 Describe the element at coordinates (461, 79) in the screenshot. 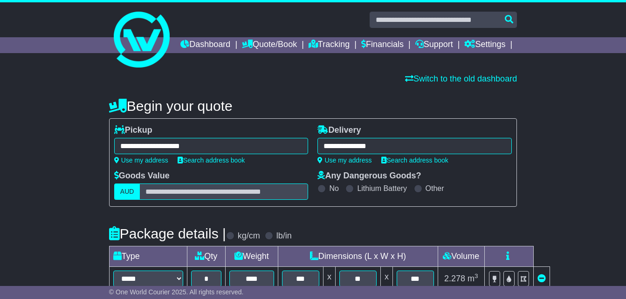

I see `a: Switch to the old dashboard` at that location.